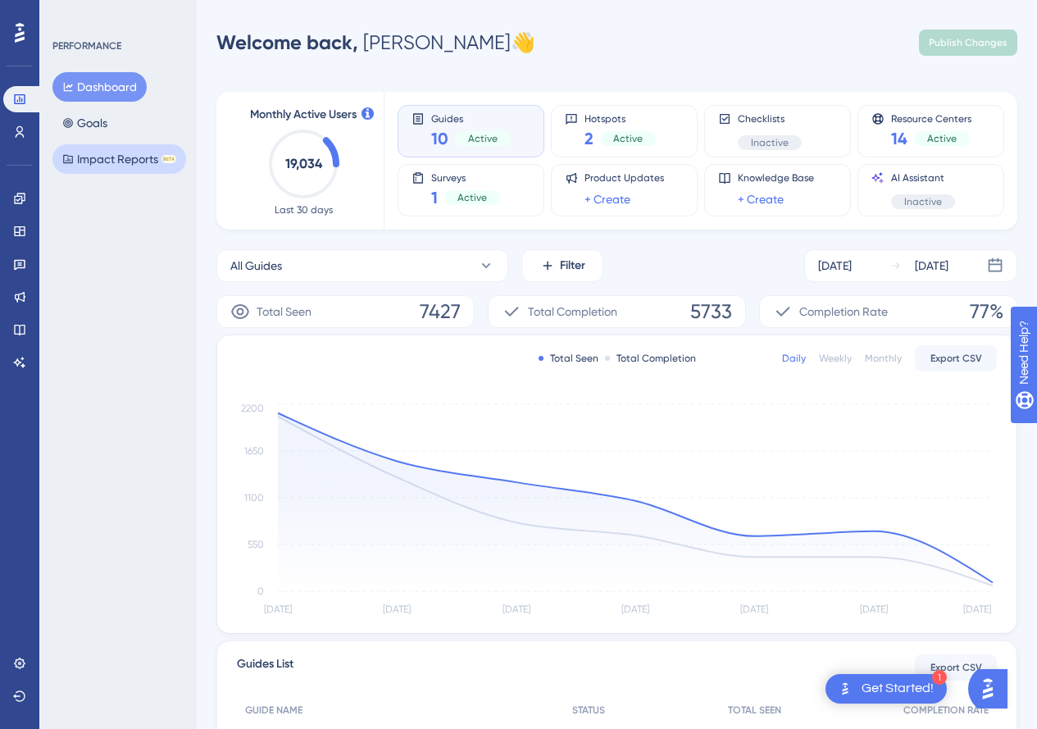 This screenshot has width=1037, height=729. Describe the element at coordinates (435, 198) in the screenshot. I see `span: 1` at that location.